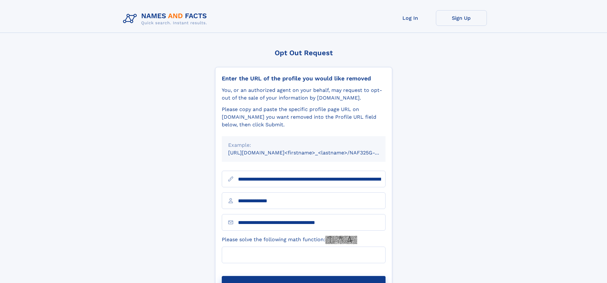 This screenshot has width=607, height=283. Describe the element at coordinates (166, 19) in the screenshot. I see `img: Logo Names and Facts` at that location.